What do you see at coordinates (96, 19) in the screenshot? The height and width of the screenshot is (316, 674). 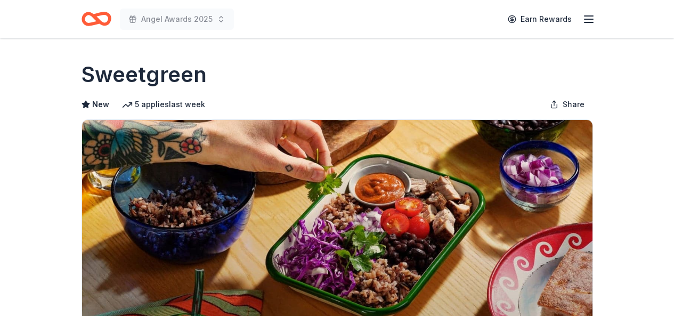 I see `a: Home` at bounding box center [96, 19].